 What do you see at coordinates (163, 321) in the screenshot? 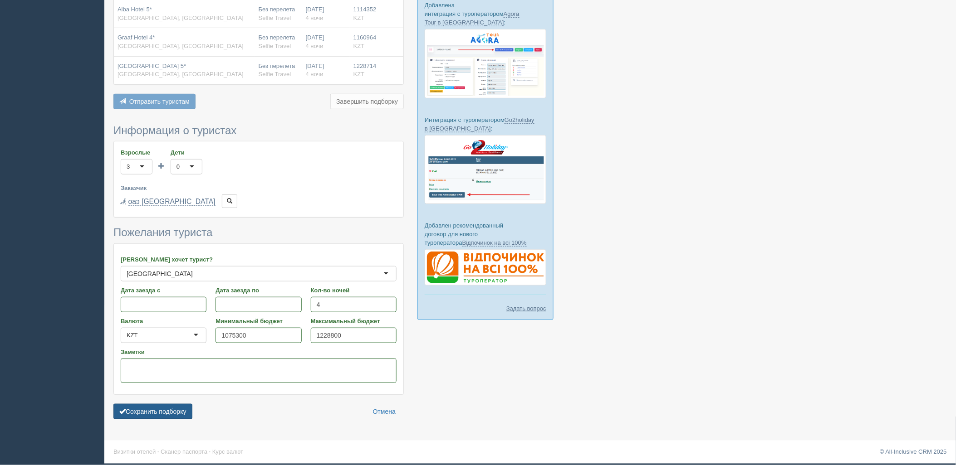
I see `label: Валюта` at bounding box center [163, 321].